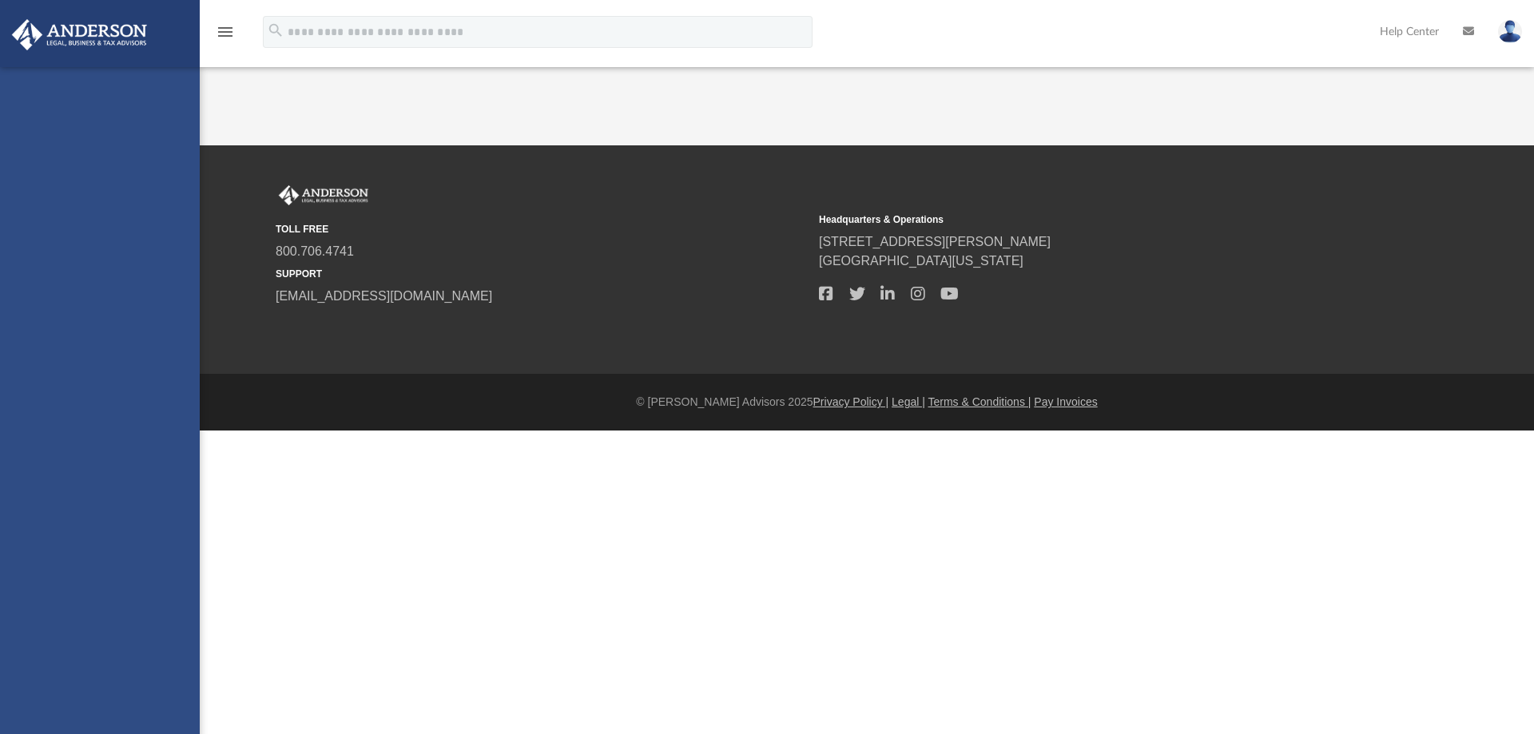 This screenshot has height=734, width=1534. I want to click on i: menu, so click(225, 32).